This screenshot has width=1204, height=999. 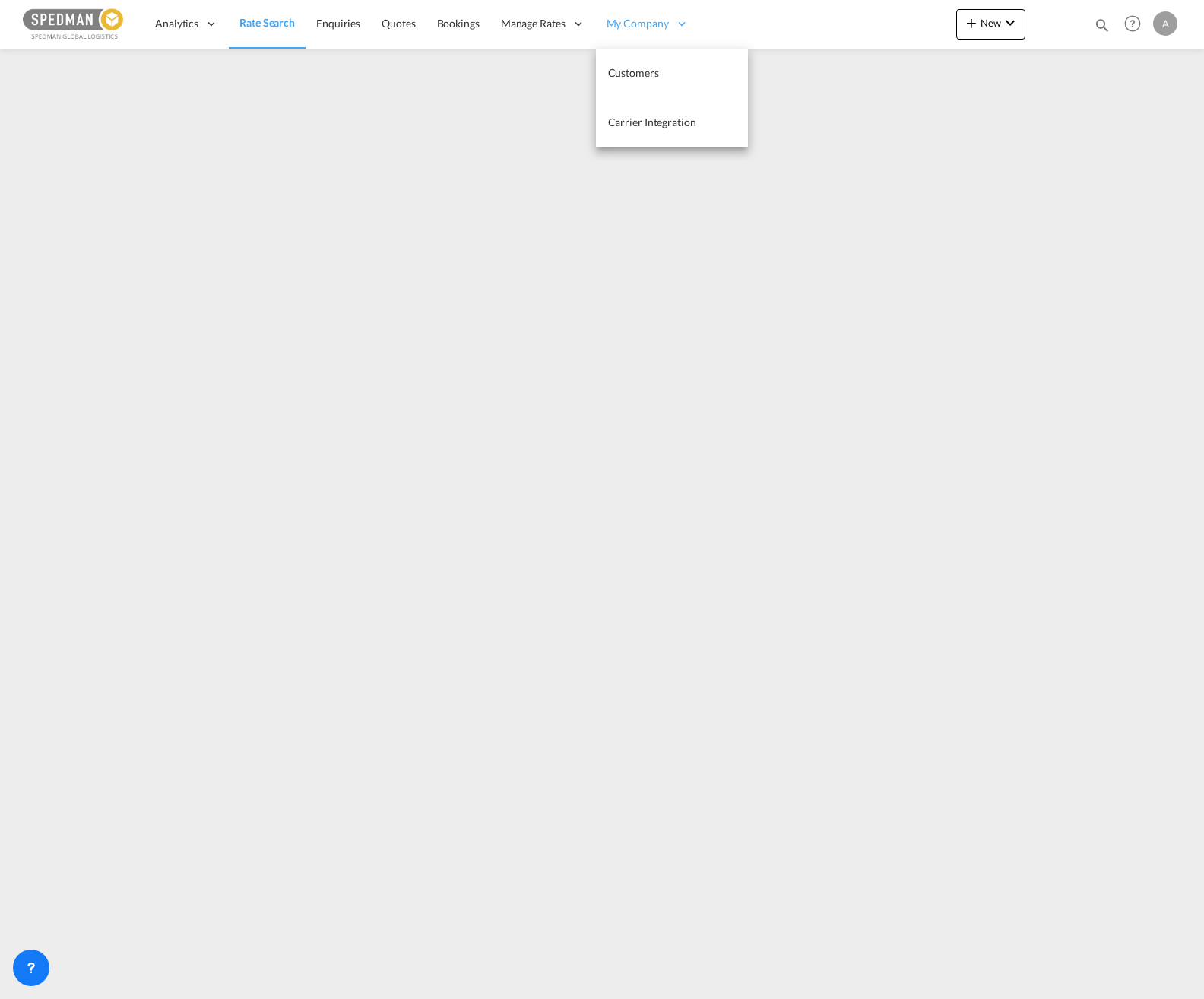 I want to click on a: Carrier Integration, so click(x=672, y=122).